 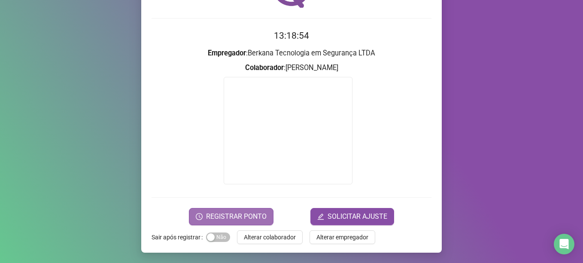 What do you see at coordinates (342, 237) in the screenshot?
I see `span: Alterar empregador` at bounding box center [342, 237].